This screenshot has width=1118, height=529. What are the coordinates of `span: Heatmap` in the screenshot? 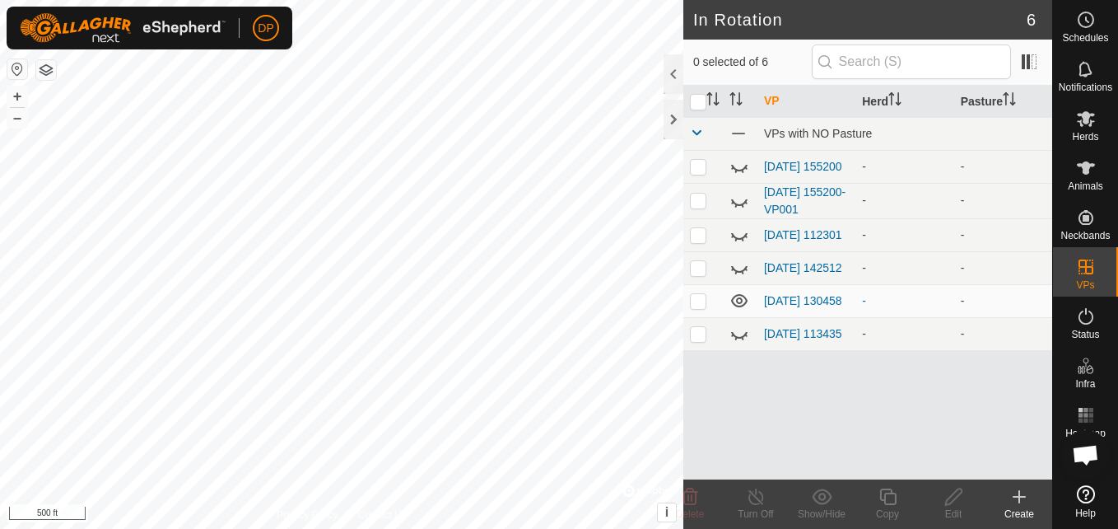 It's located at (1085, 433).